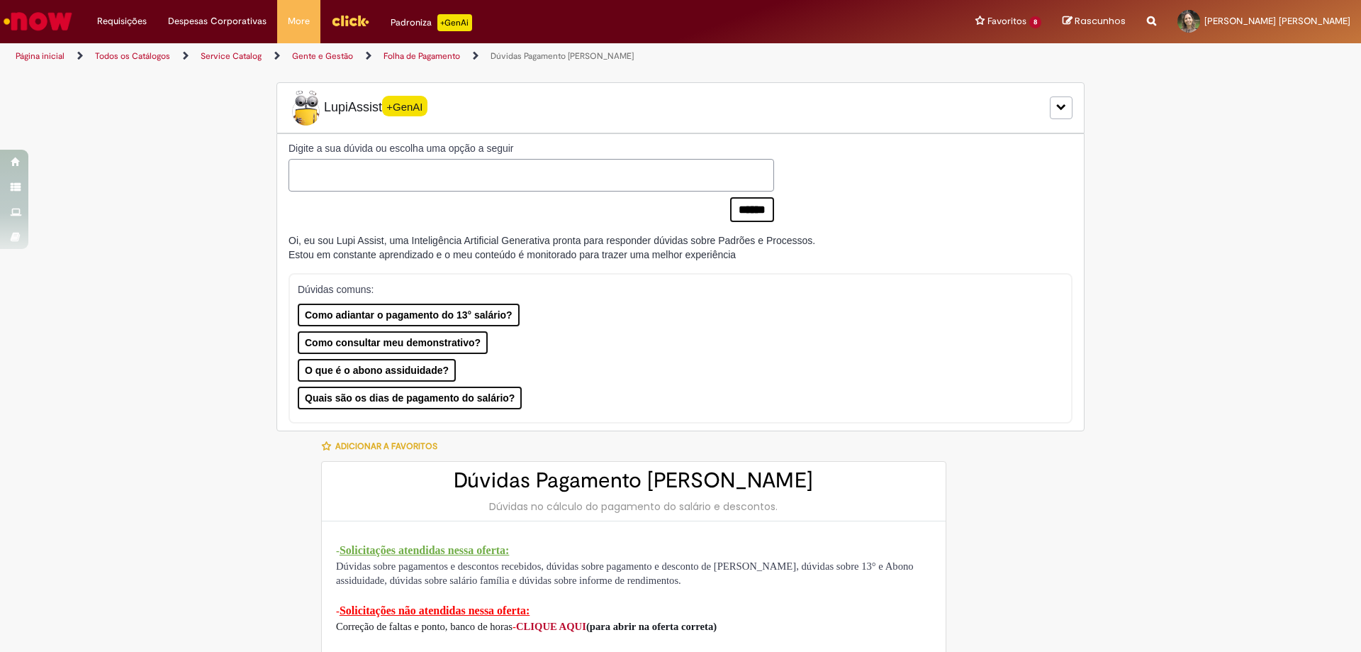  What do you see at coordinates (231, 56) in the screenshot?
I see `a: Service Catalog` at bounding box center [231, 56].